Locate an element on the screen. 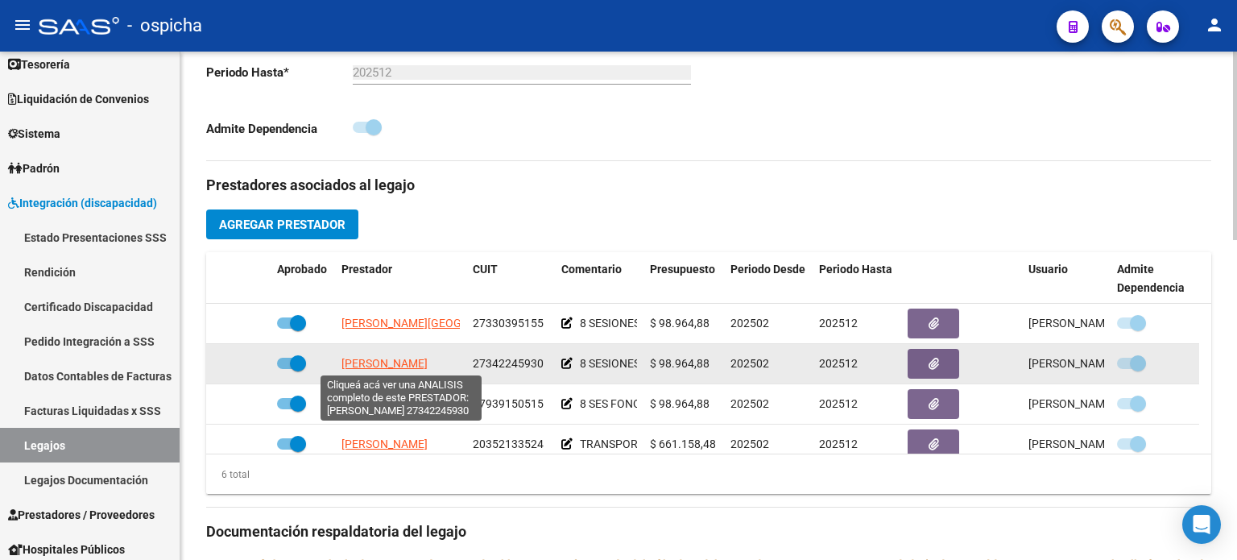 This screenshot has width=1237, height=560. p: Admite Dependencia is located at coordinates (279, 129).